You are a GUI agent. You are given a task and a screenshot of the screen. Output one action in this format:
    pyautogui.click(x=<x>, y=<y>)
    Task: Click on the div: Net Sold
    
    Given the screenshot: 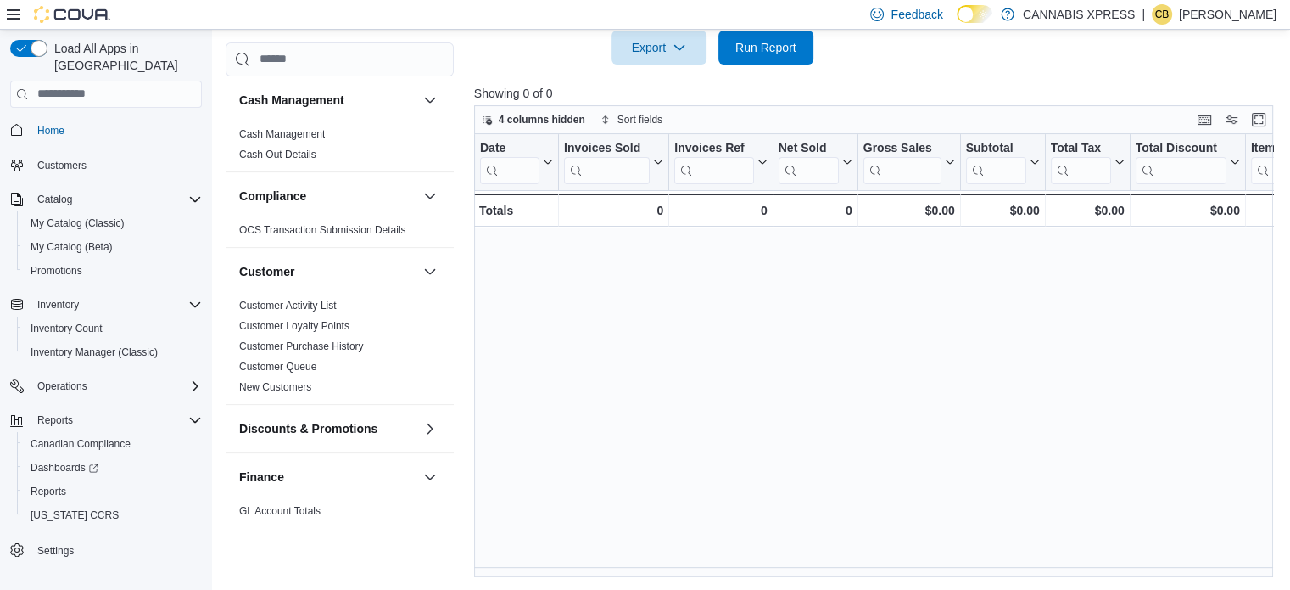 What is the action you would take?
    pyautogui.click(x=808, y=148)
    